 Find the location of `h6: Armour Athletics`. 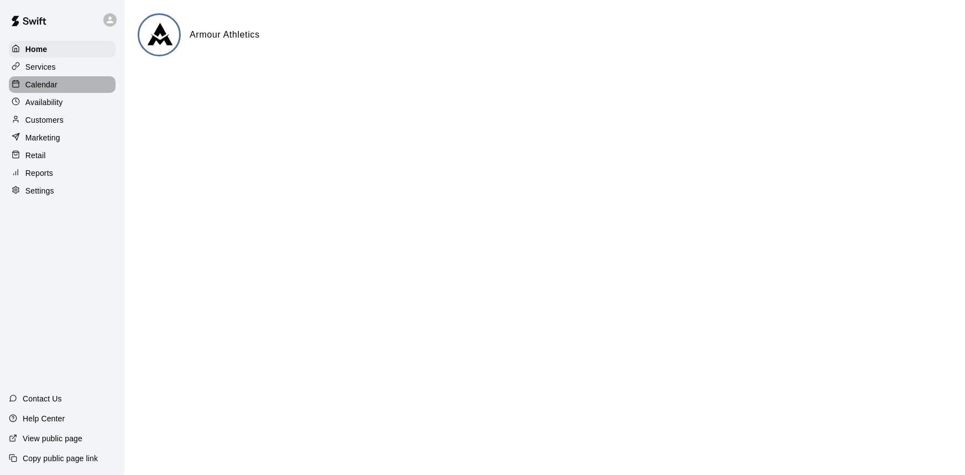

h6: Armour Athletics is located at coordinates (225, 35).